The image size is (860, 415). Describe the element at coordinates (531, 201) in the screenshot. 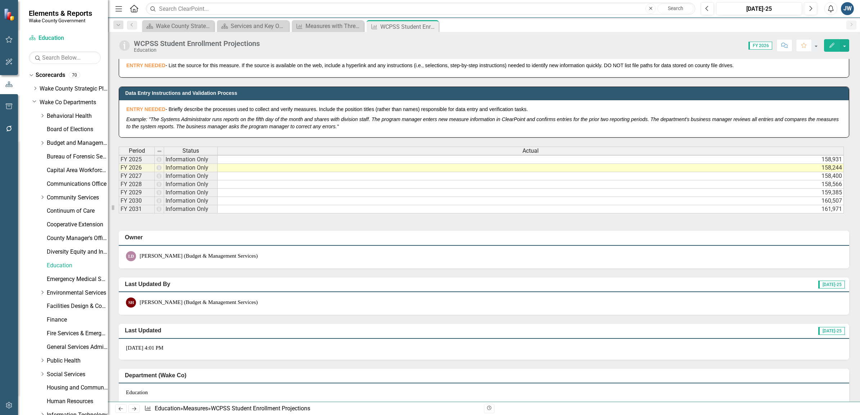

I see `td: 160,507` at that location.